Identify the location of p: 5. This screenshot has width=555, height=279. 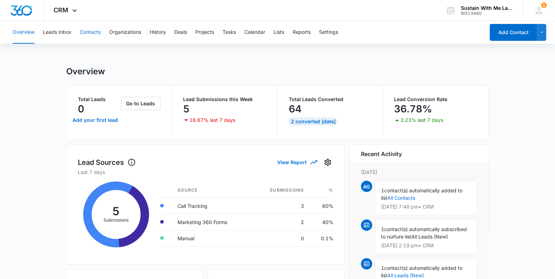
(187, 109).